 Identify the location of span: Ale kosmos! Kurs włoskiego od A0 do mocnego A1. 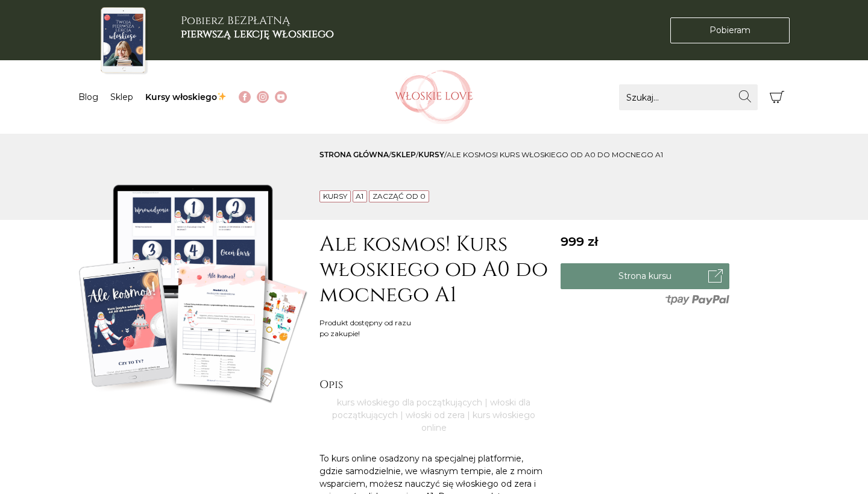
(554, 154).